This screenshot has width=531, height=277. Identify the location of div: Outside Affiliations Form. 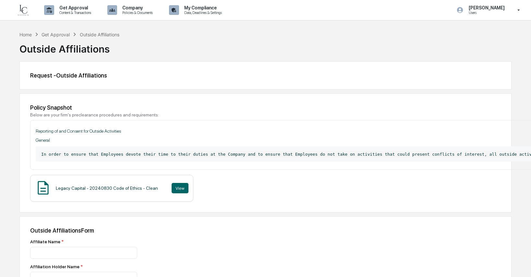
(265, 230).